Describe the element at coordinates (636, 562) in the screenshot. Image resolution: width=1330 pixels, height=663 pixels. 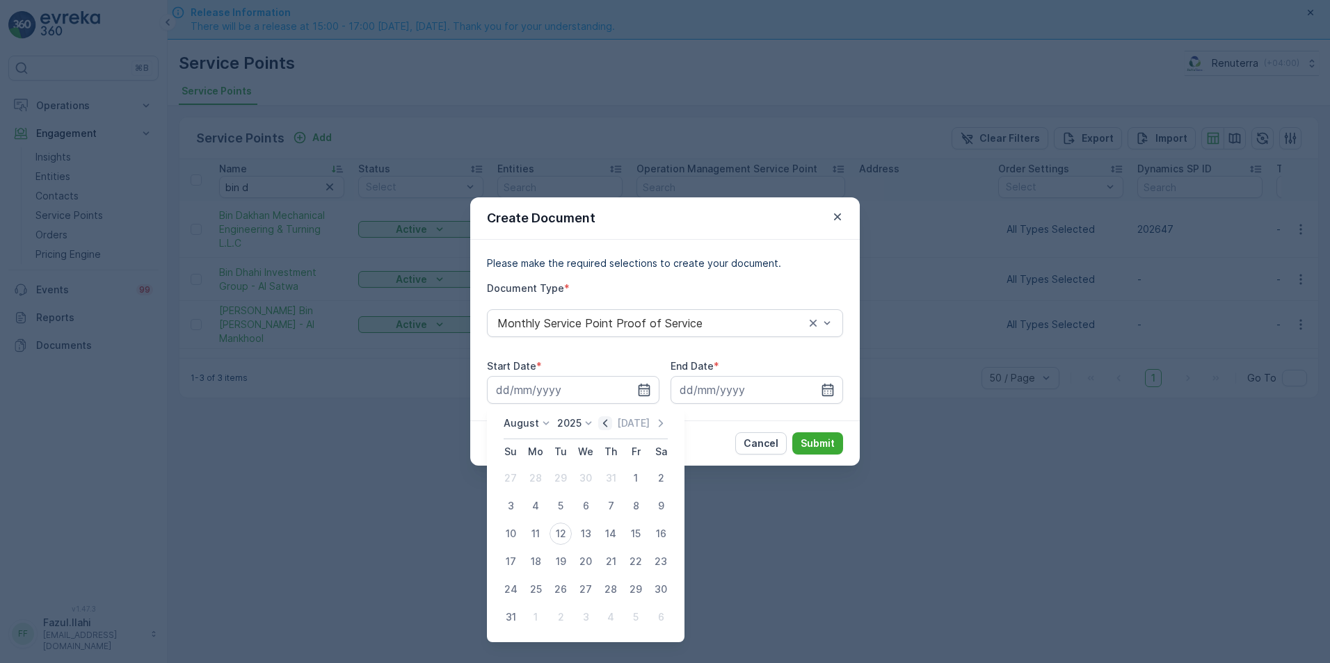
I see `div: 22` at that location.